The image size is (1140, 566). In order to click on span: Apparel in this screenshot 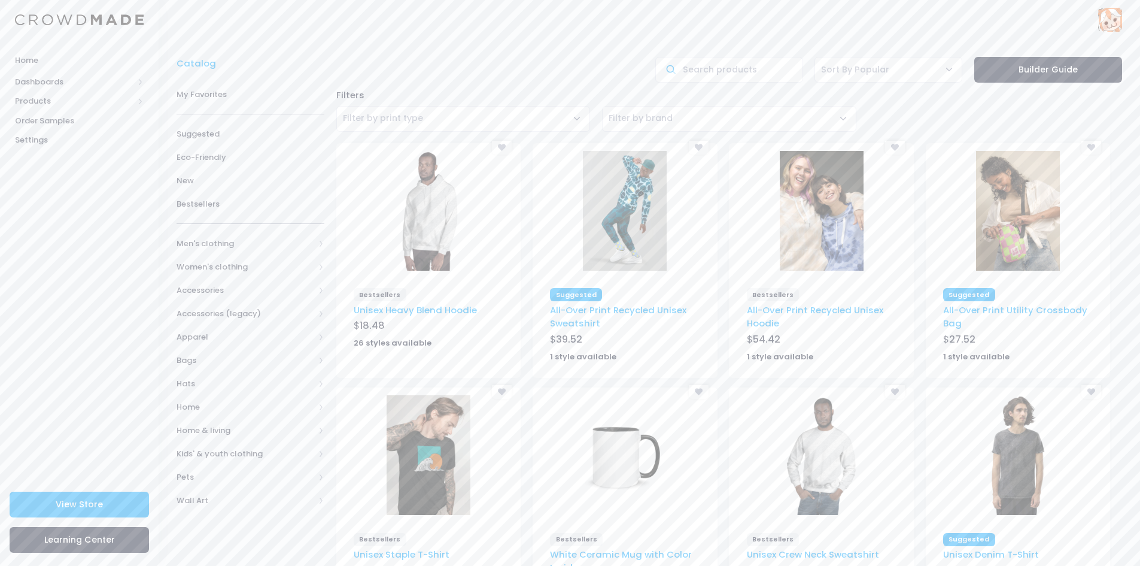, I will do `click(245, 337)`.